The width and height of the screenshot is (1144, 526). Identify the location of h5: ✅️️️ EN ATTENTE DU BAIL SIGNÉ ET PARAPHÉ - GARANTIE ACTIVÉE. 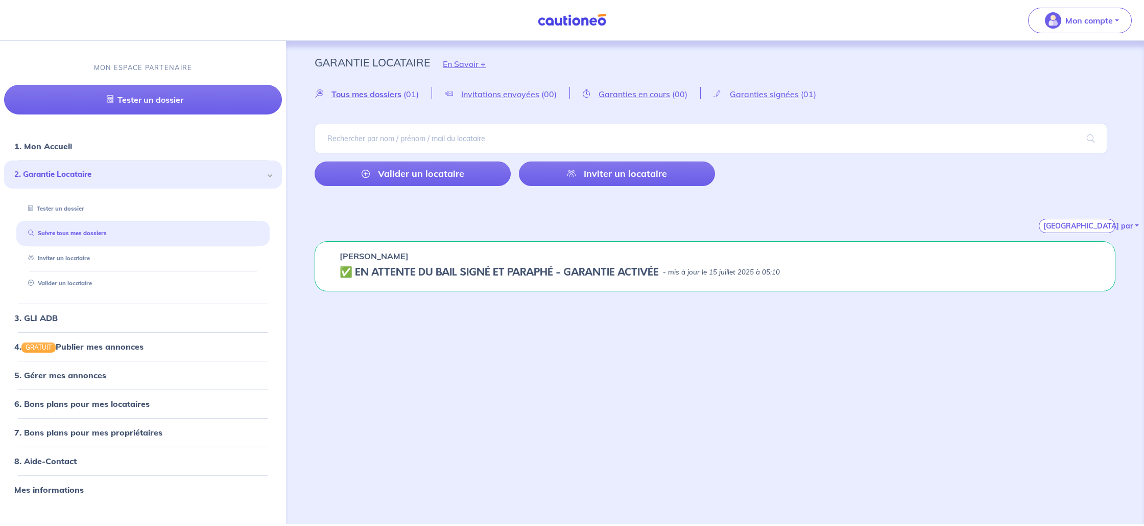
(499, 272).